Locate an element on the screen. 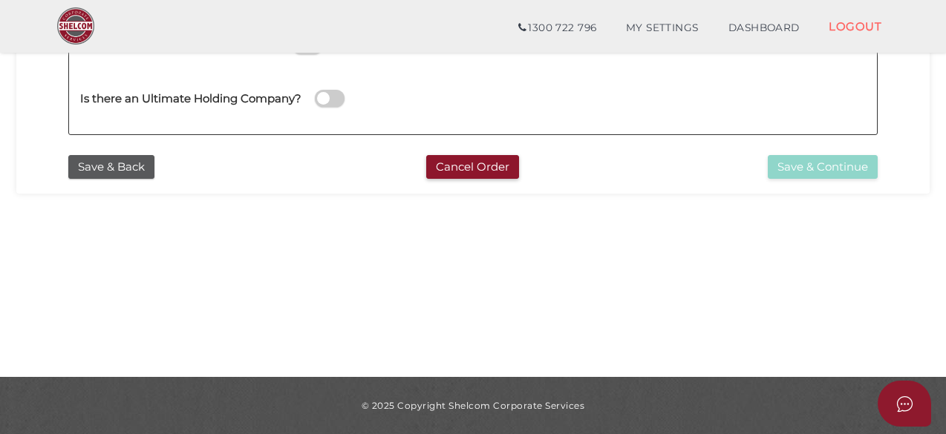 This screenshot has width=946, height=434. div: © 2025 Copyright Shelcom Corporate Services is located at coordinates (473, 406).